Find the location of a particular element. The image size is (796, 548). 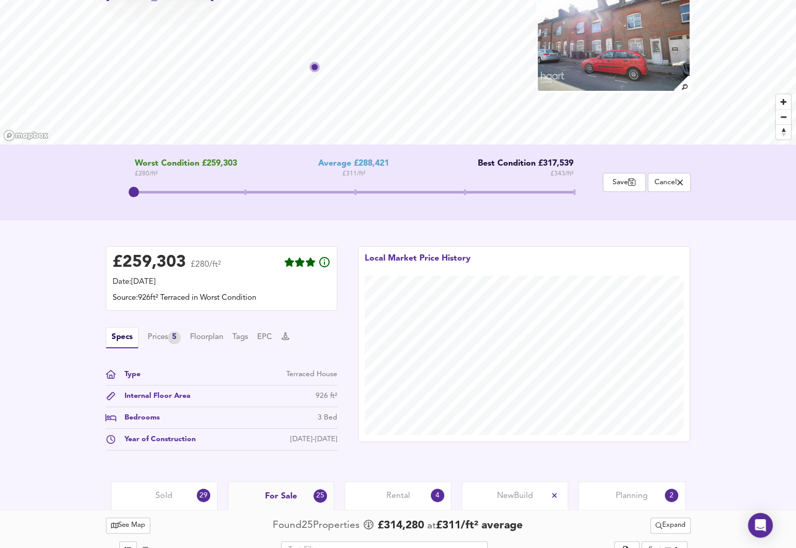

button: Specs is located at coordinates (122, 338).